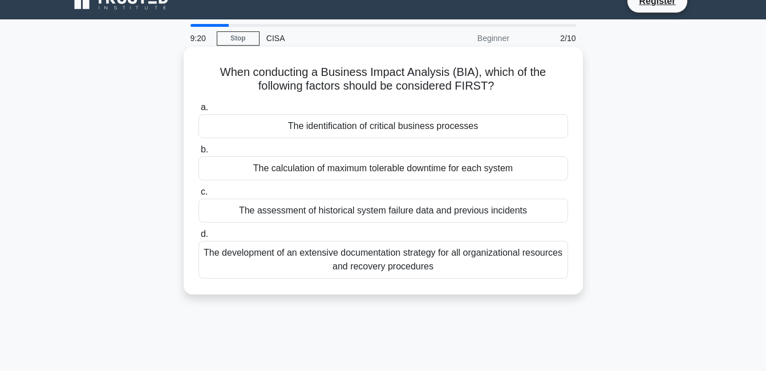 The height and width of the screenshot is (371, 766). I want to click on span: d., so click(204, 233).